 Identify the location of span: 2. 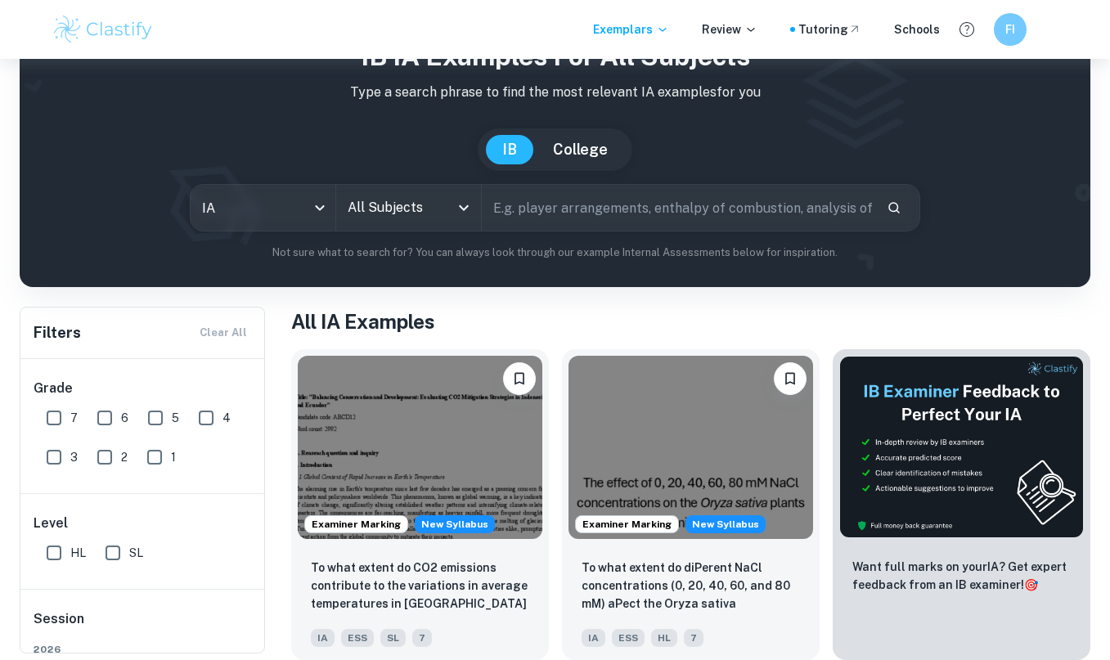
(124, 457).